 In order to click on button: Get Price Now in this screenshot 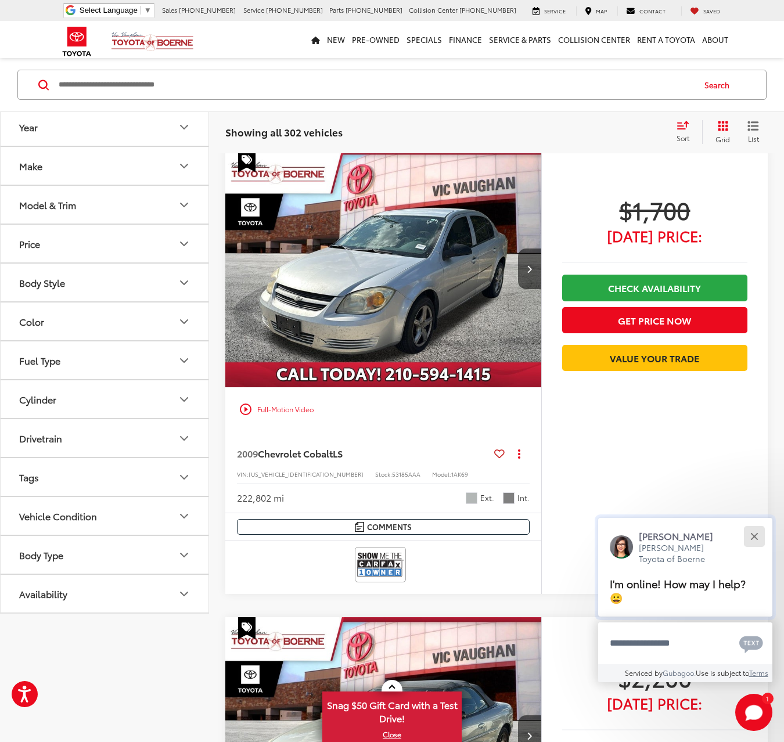, I will do `click(655, 320)`.